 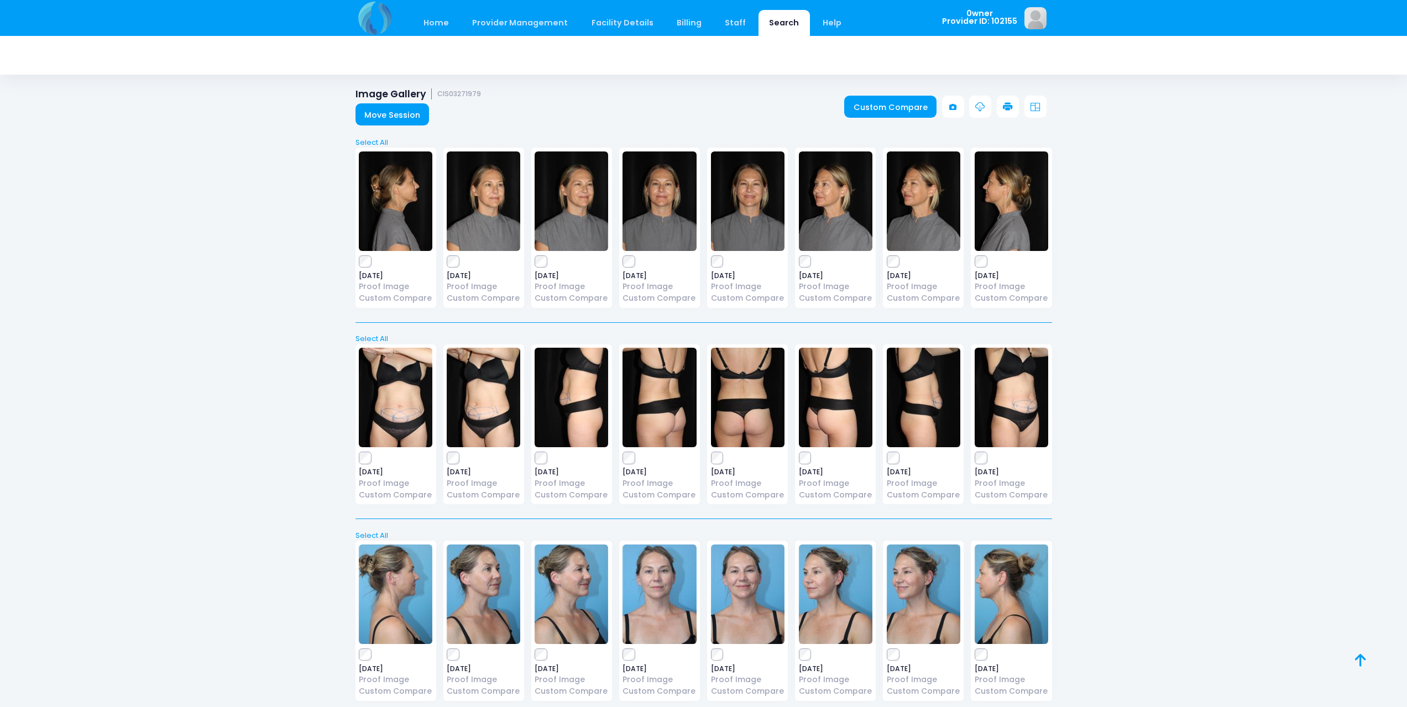 What do you see at coordinates (436, 23) in the screenshot?
I see `a: Home` at bounding box center [436, 23].